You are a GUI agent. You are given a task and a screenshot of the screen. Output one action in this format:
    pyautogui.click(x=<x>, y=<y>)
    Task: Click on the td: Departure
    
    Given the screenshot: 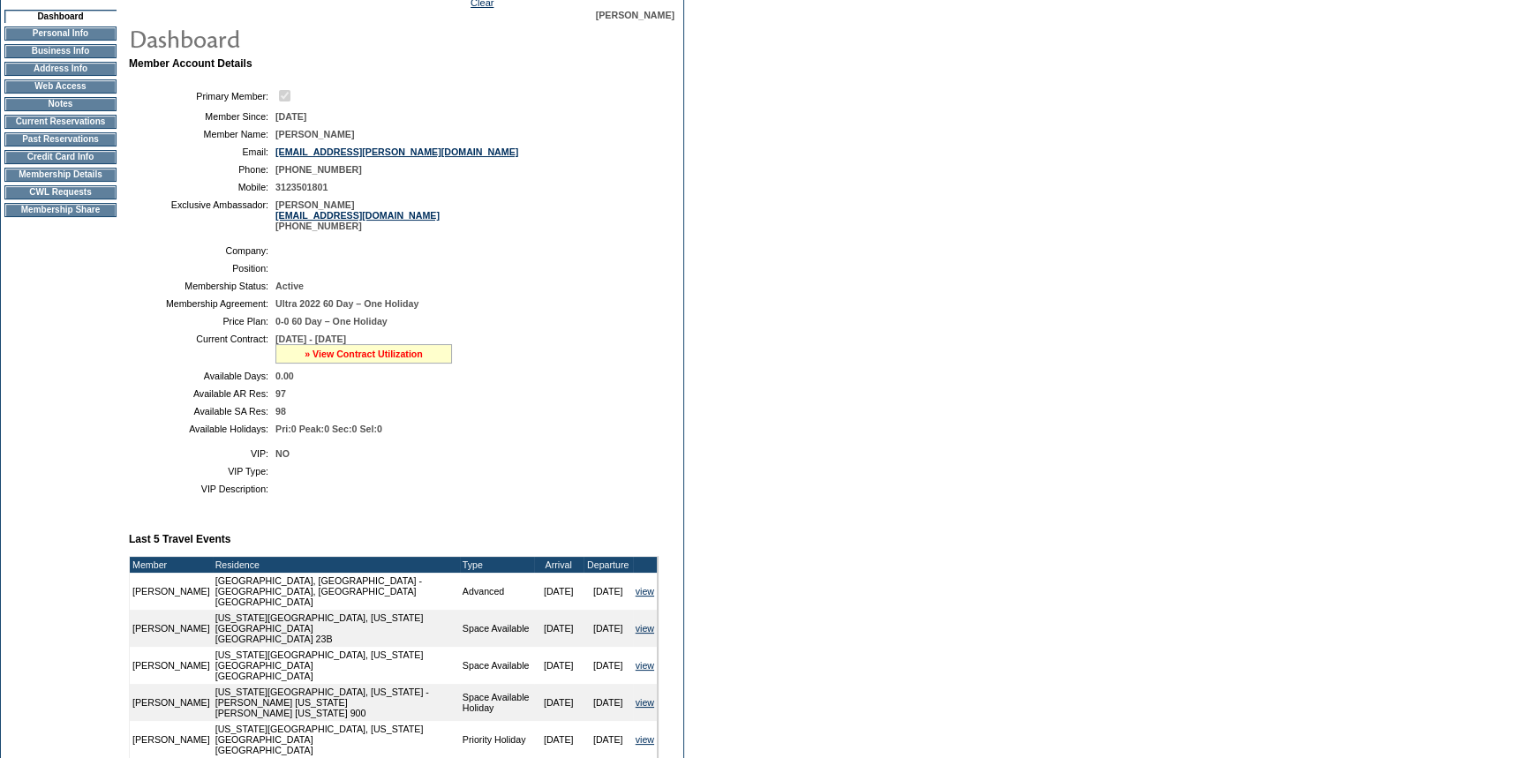 What is the action you would take?
    pyautogui.click(x=608, y=565)
    